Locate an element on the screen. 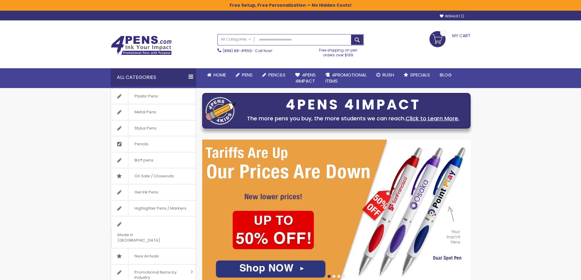  span: Plastic Pens is located at coordinates (146, 96).